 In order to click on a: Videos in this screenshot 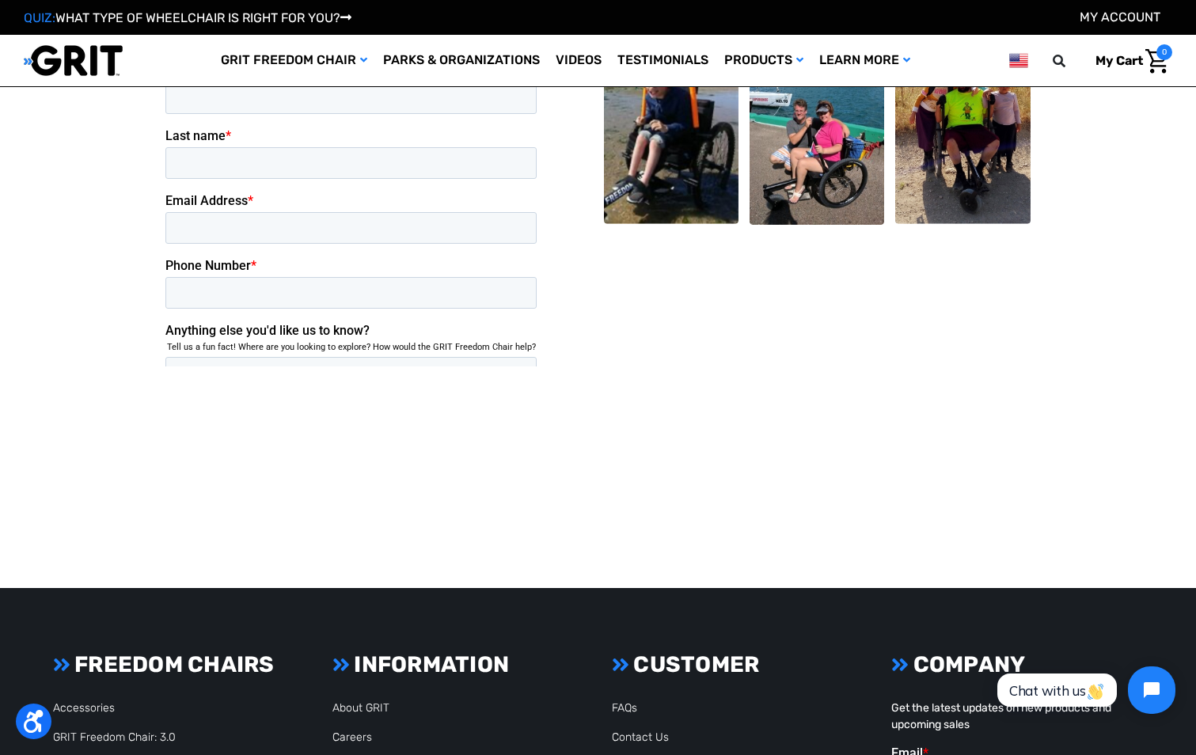, I will do `click(579, 60)`.